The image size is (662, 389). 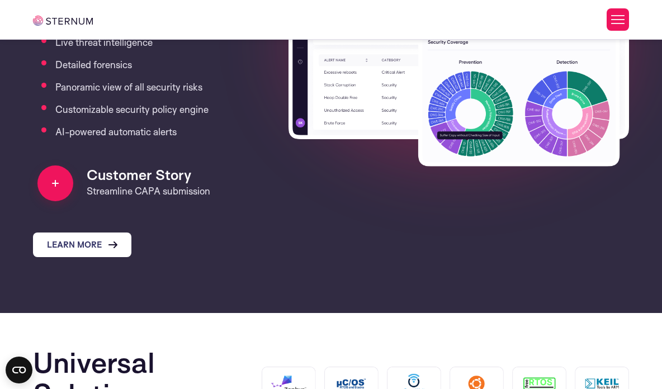 What do you see at coordinates (82, 245) in the screenshot?
I see `a: Learn More` at bounding box center [82, 245].